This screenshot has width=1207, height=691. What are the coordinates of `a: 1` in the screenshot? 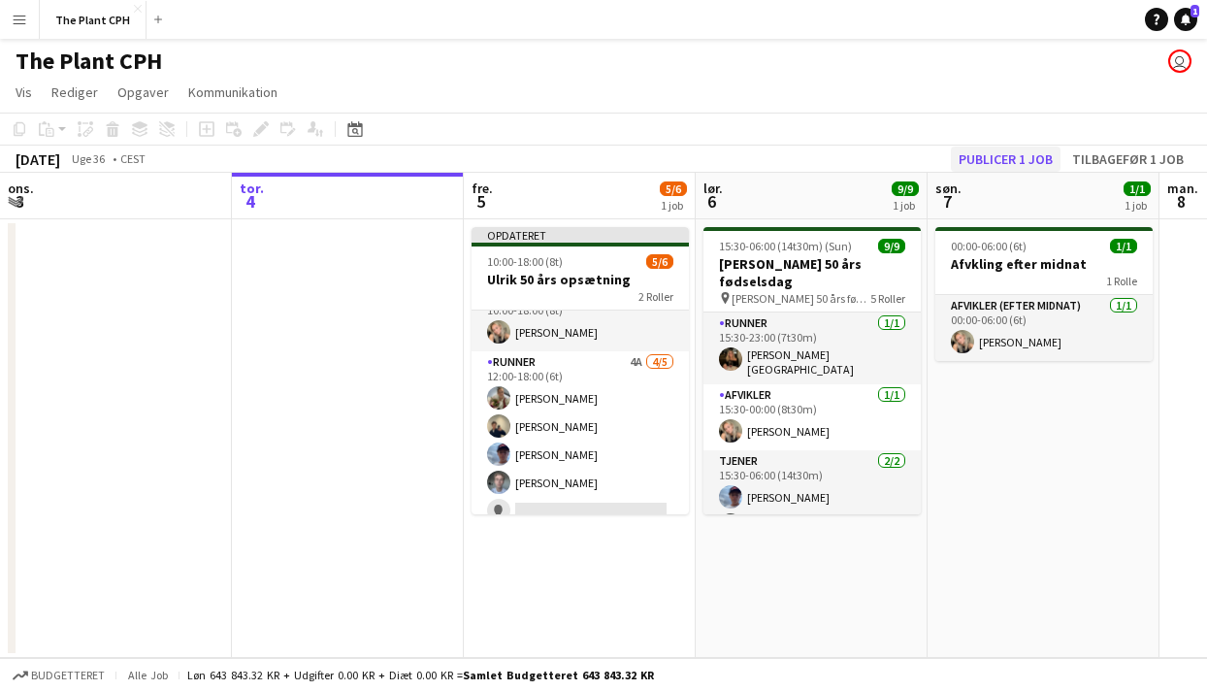 It's located at (1186, 19).